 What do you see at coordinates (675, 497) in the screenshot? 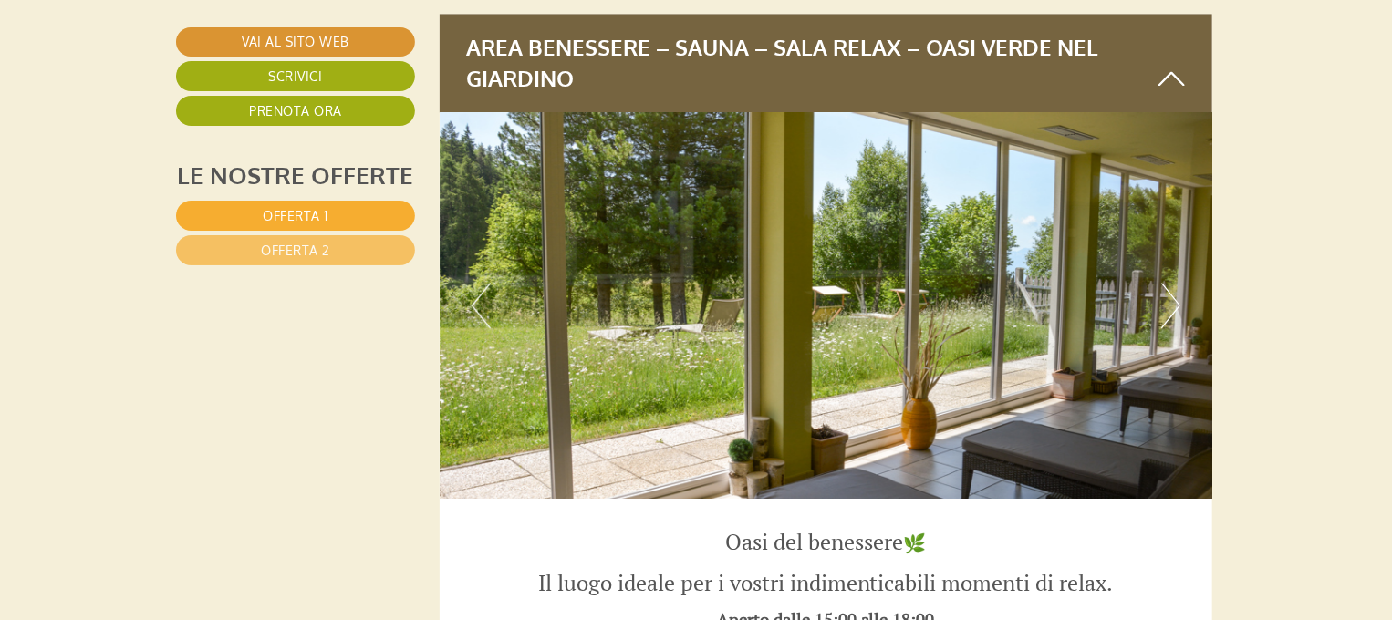
I see `button: Invia` at bounding box center [675, 497].